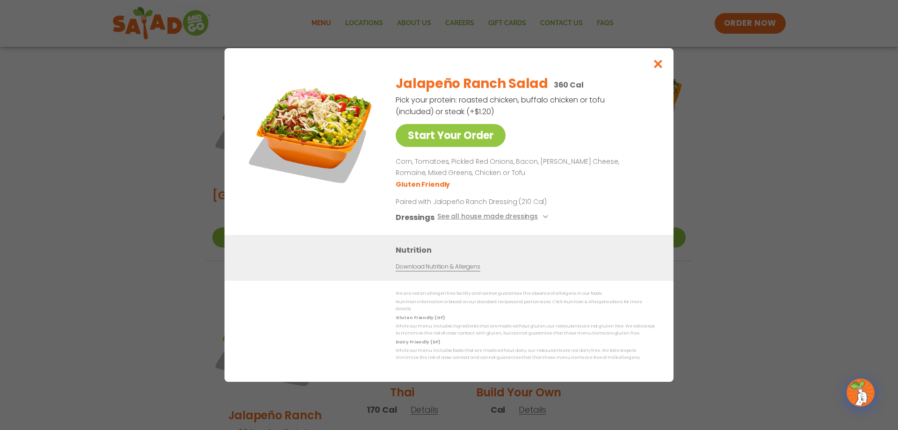 The height and width of the screenshot is (430, 898). I want to click on img: wpChatIcon, so click(861, 393).